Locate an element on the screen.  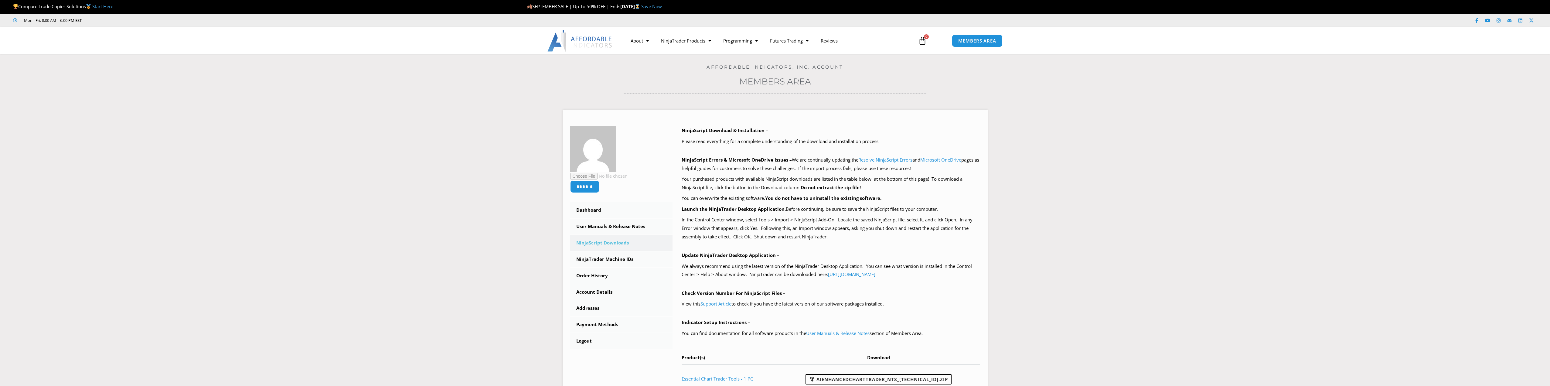
span: 0 is located at coordinates (927, 37).